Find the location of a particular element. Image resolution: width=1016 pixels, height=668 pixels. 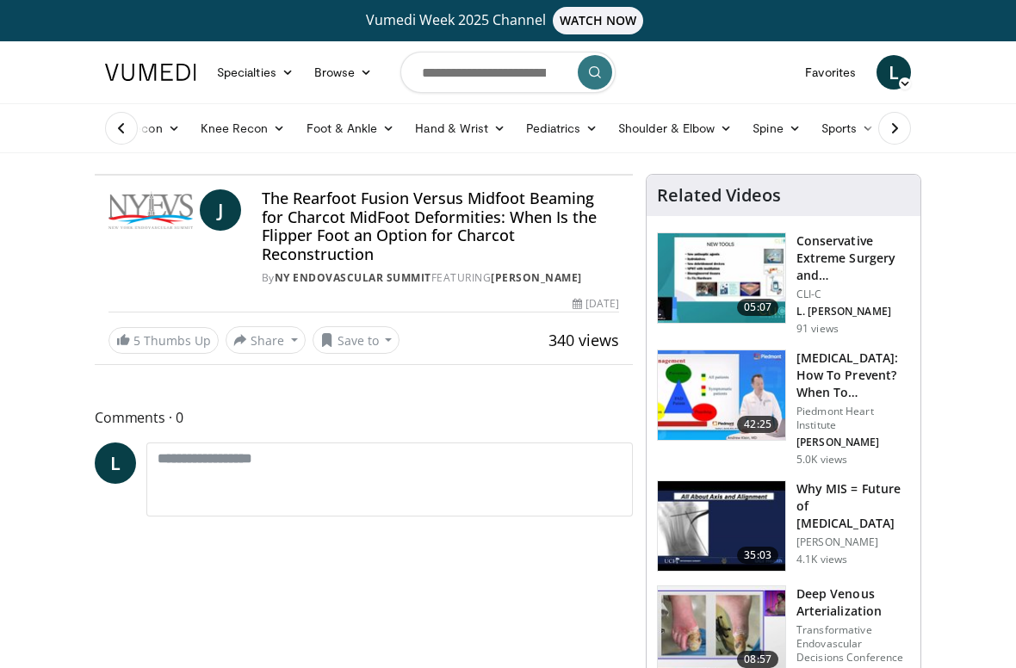

button: Save to is located at coordinates (356, 340).